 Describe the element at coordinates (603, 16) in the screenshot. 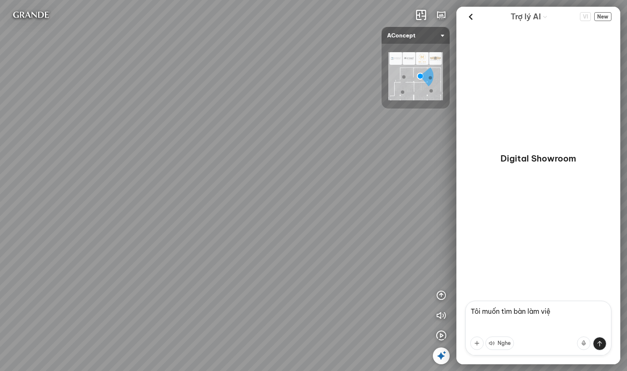

I see `button: New Chat` at that location.